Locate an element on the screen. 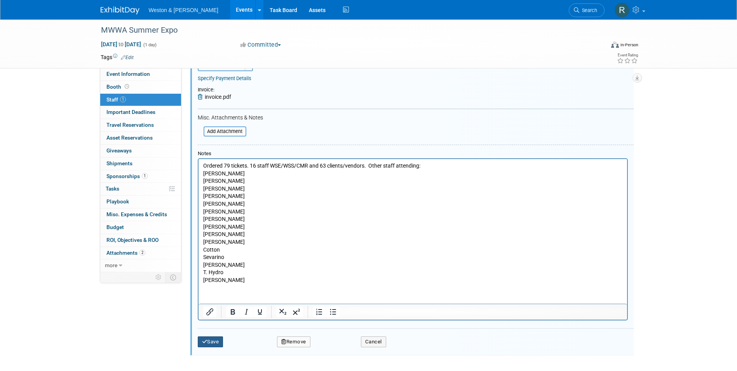  div: Event Format is located at coordinates (599, 46).